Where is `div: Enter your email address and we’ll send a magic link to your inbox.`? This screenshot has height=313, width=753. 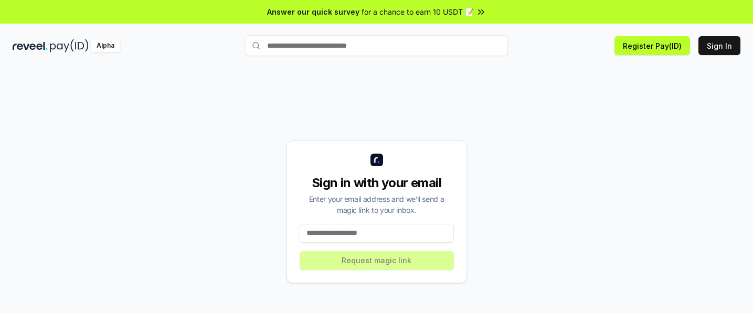 div: Enter your email address and we’ll send a magic link to your inbox. is located at coordinates (377, 205).